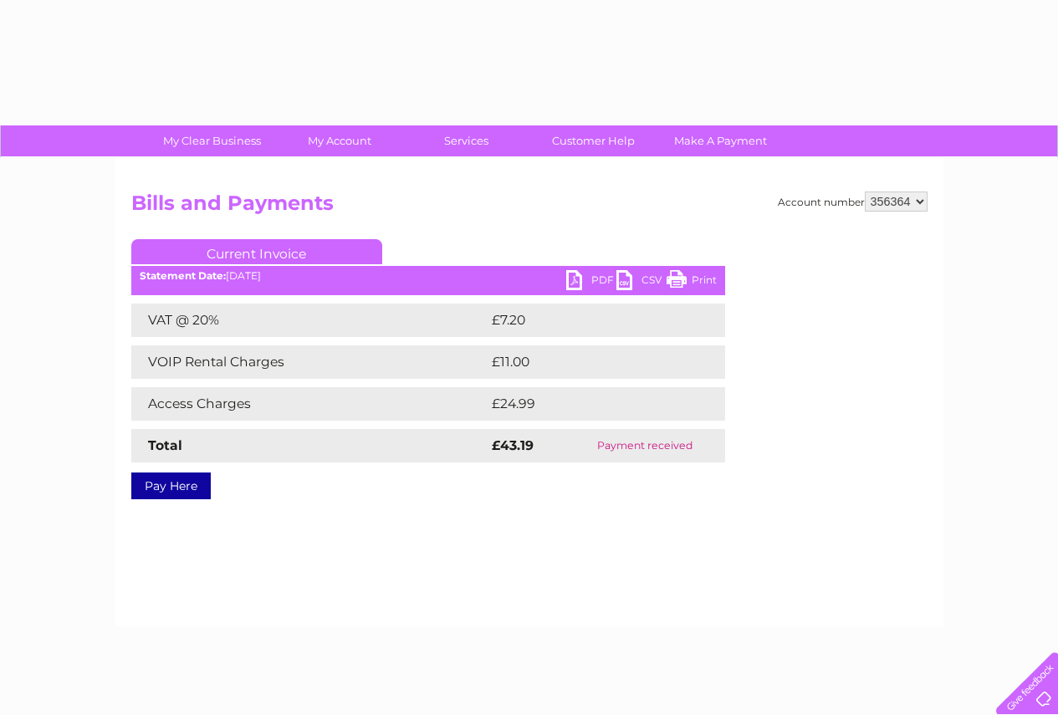  Describe the element at coordinates (720, 141) in the screenshot. I see `a: Make A Payment` at that location.